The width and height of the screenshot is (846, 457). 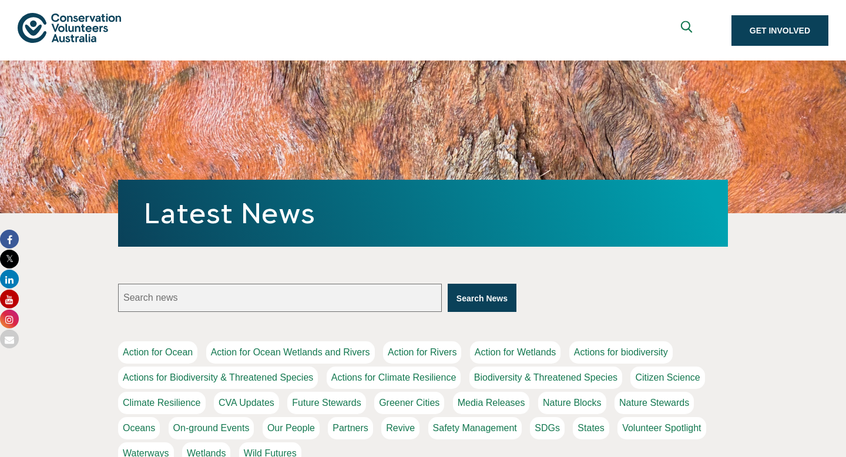 What do you see at coordinates (69, 28) in the screenshot?
I see `img: logo.svg` at bounding box center [69, 28].